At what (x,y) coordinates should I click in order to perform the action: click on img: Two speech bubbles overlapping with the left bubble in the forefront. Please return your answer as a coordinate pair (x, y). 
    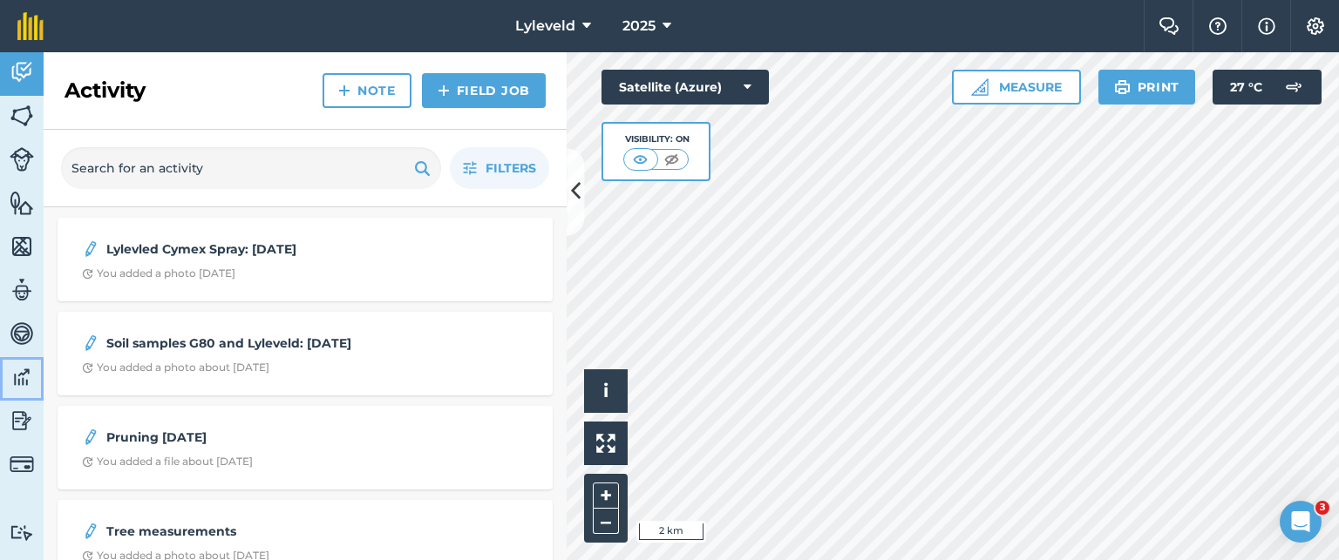
    Looking at the image, I should click on (1169, 26).